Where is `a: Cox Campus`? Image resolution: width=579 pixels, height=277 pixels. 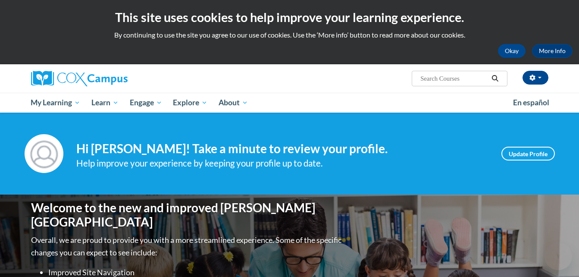 a: Cox Campus is located at coordinates (113, 78).